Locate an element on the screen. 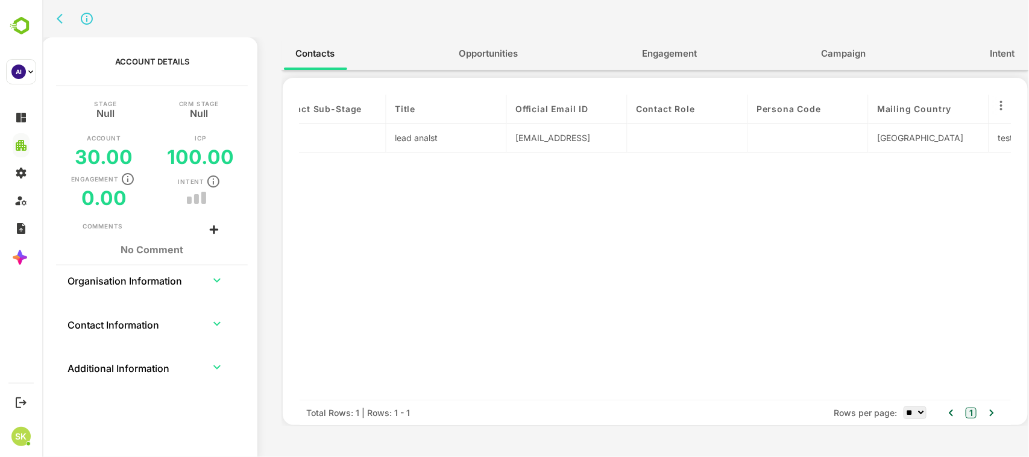 The width and height of the screenshot is (1029, 457). p: CRM Stage is located at coordinates (157, 104).